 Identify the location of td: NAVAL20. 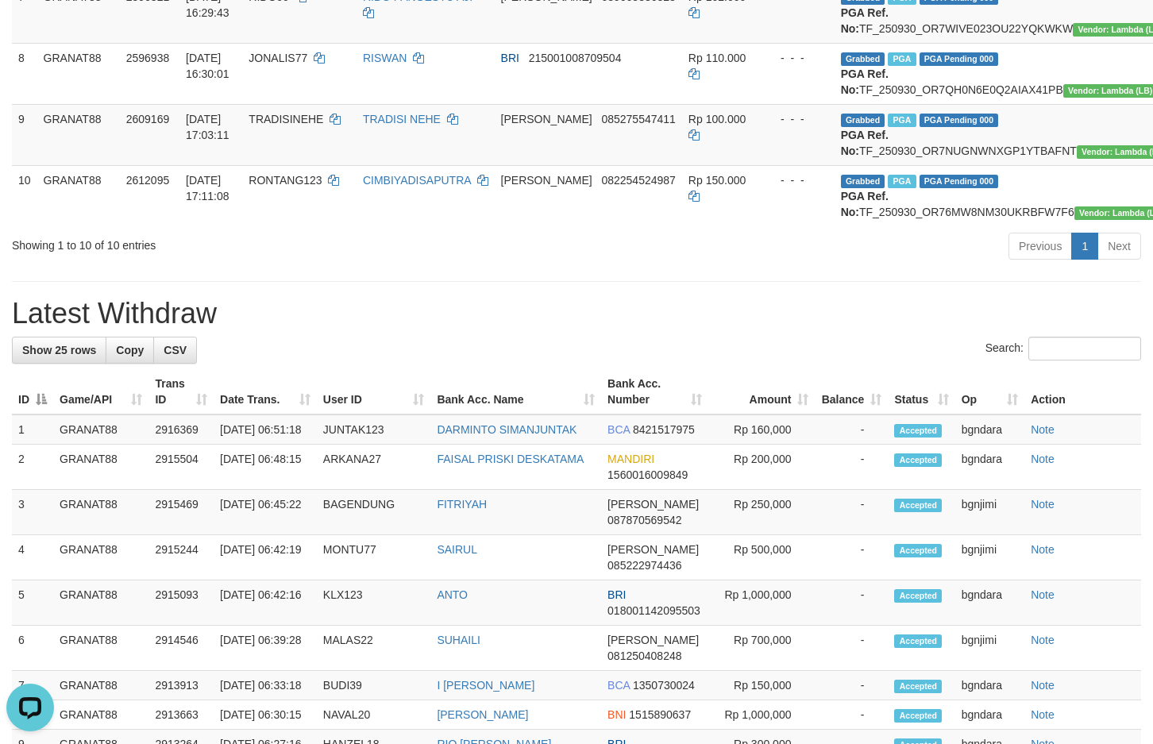
(374, 715).